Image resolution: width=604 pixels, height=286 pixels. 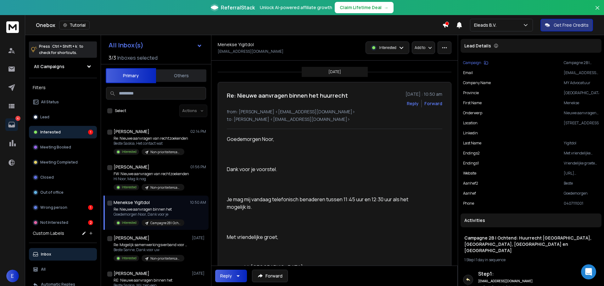 What do you see at coordinates (566, 25) in the screenshot?
I see `button: Get Free Credits` at bounding box center [566, 25].